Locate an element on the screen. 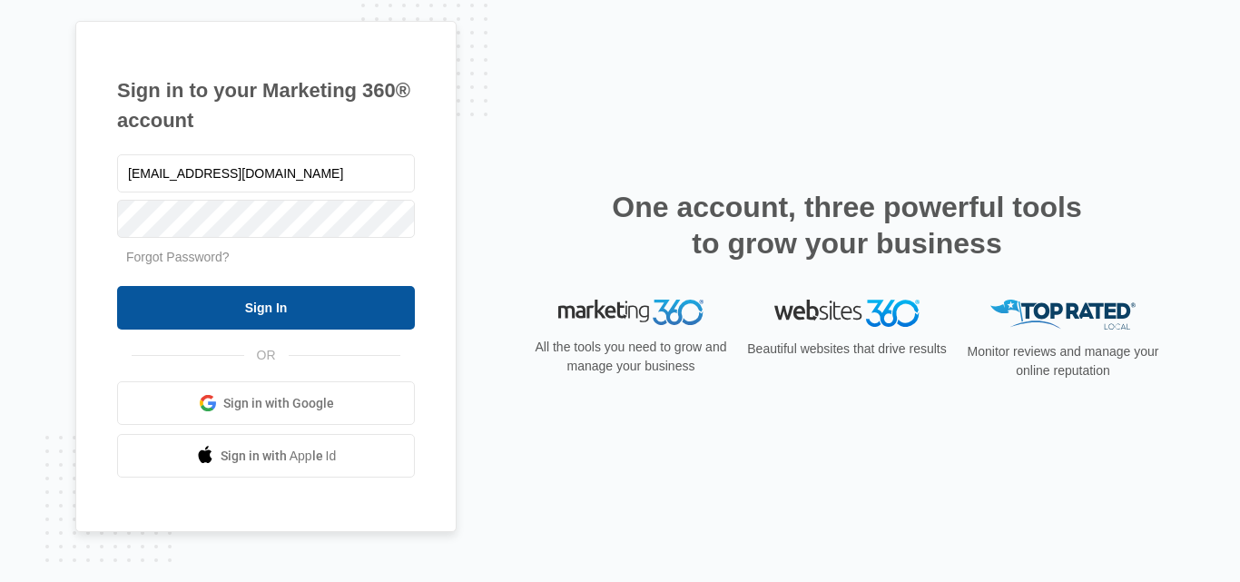 This screenshot has width=1240, height=582. p: Beautiful websites that drive results is located at coordinates (847, 349).